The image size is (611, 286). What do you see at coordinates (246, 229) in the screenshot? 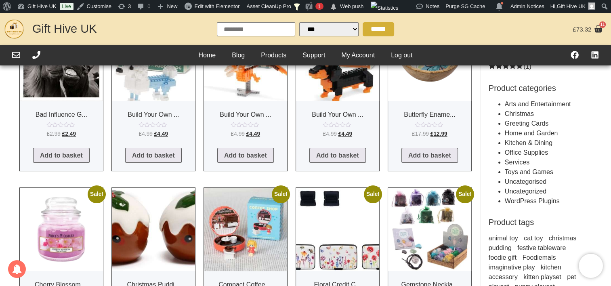
I see `img: Compact Coffee Shop Playset` at bounding box center [246, 229].